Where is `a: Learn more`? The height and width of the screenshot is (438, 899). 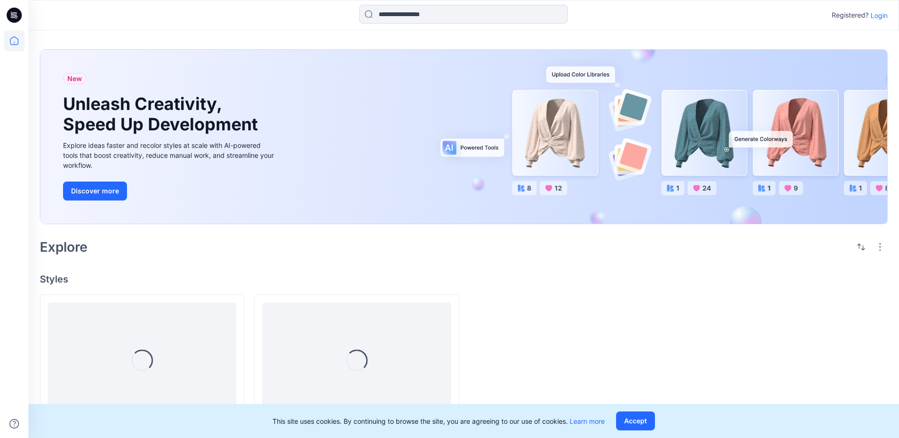
a: Learn more is located at coordinates (587, 421).